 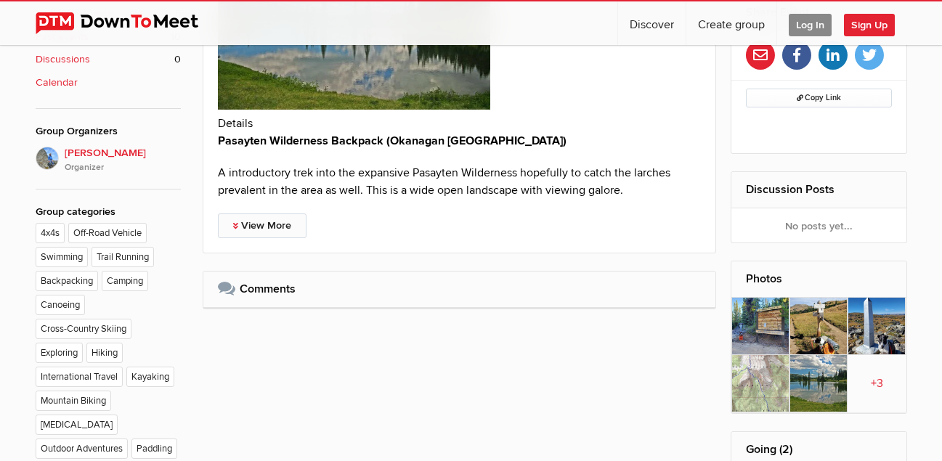 I want to click on a: Calendar, so click(x=108, y=83).